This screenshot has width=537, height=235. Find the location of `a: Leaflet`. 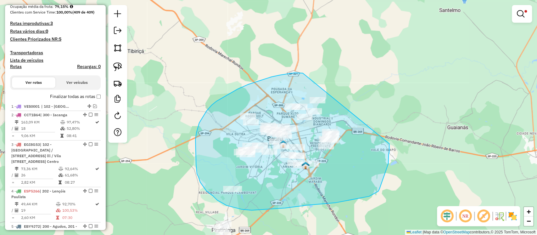

a: Leaflet is located at coordinates (414, 232).